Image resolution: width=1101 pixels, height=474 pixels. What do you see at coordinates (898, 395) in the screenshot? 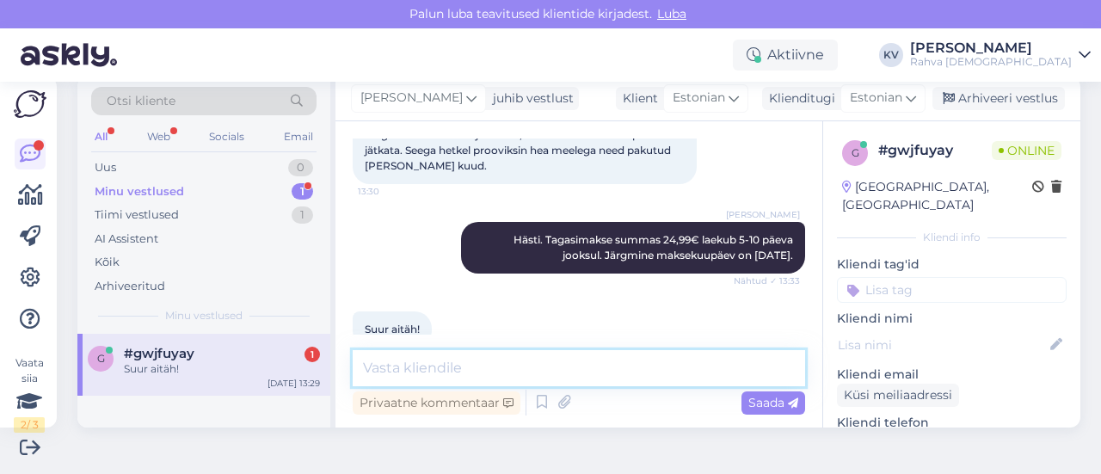
I see `div: Küsi meiliaadressi` at bounding box center [898, 395].